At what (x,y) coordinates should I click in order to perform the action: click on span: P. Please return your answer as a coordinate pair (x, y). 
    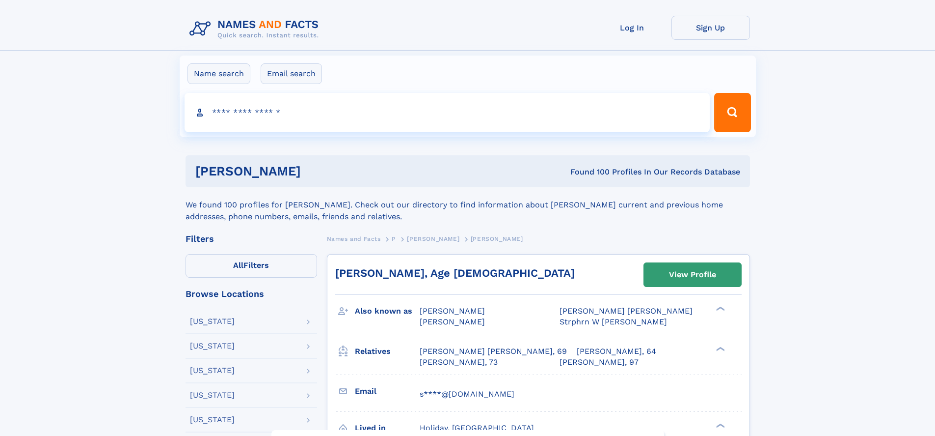
    Looking at the image, I should click on (394, 239).